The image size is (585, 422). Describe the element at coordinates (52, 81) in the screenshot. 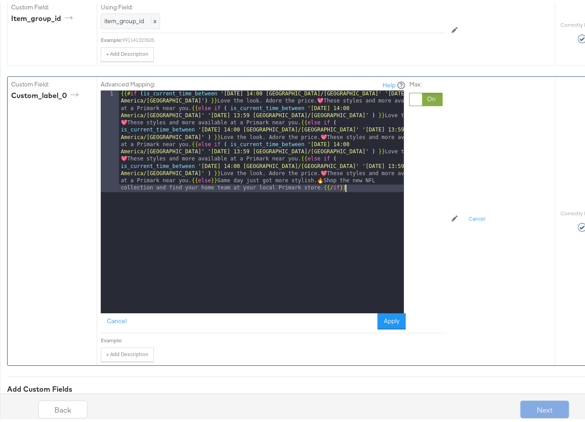

I see `label: Custom Field:` at that location.